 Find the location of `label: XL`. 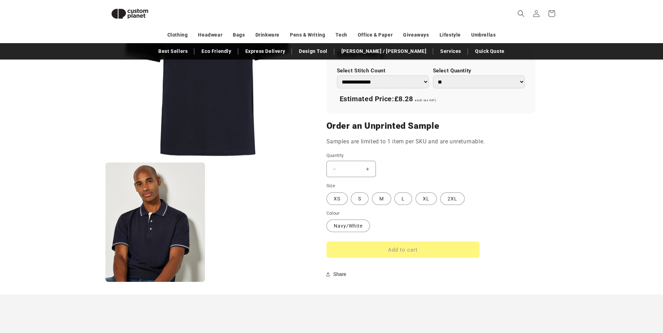

label: XL is located at coordinates (426, 199).